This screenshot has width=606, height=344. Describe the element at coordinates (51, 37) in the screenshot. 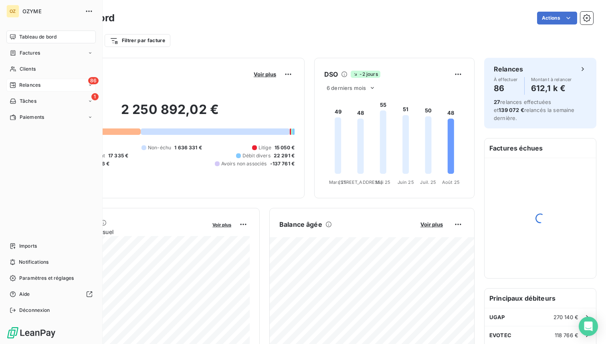

I see `a: Tableau de bord` at that location.